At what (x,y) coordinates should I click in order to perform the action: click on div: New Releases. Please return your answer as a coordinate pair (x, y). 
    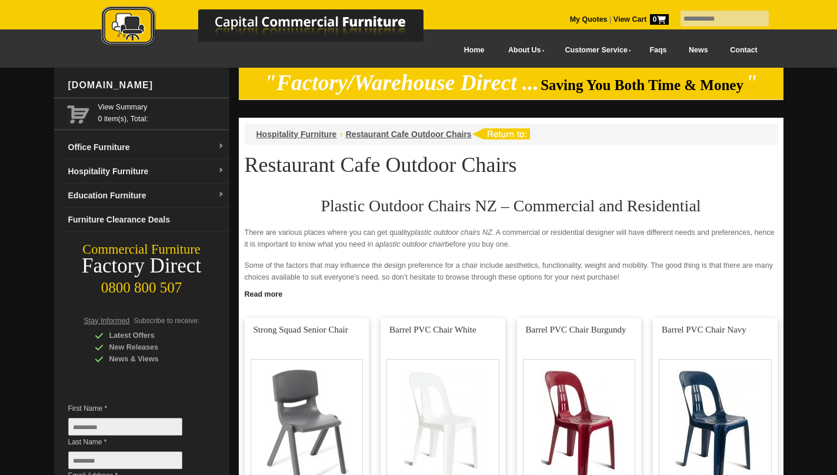
    Looking at the image, I should click on (151, 347).